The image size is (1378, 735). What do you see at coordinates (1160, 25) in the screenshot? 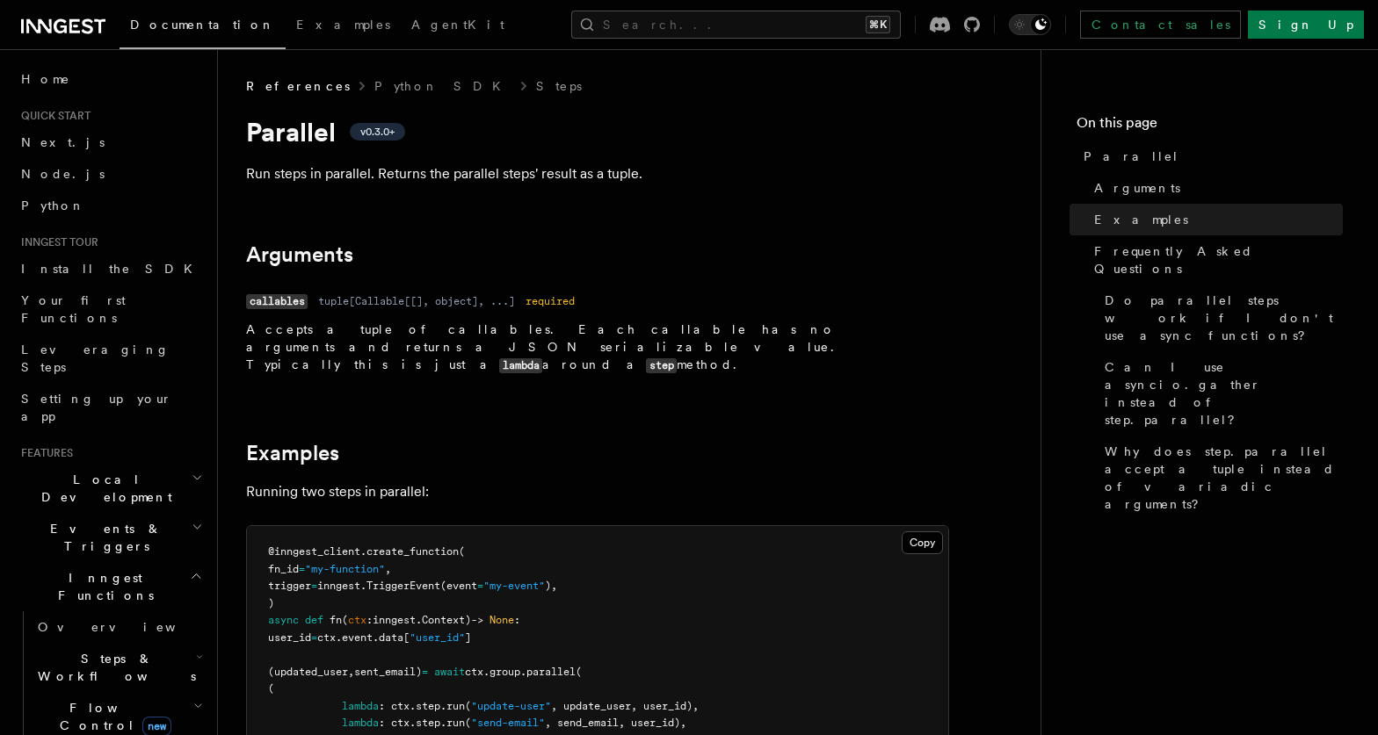
I see `a: Contact sales` at bounding box center [1160, 25].